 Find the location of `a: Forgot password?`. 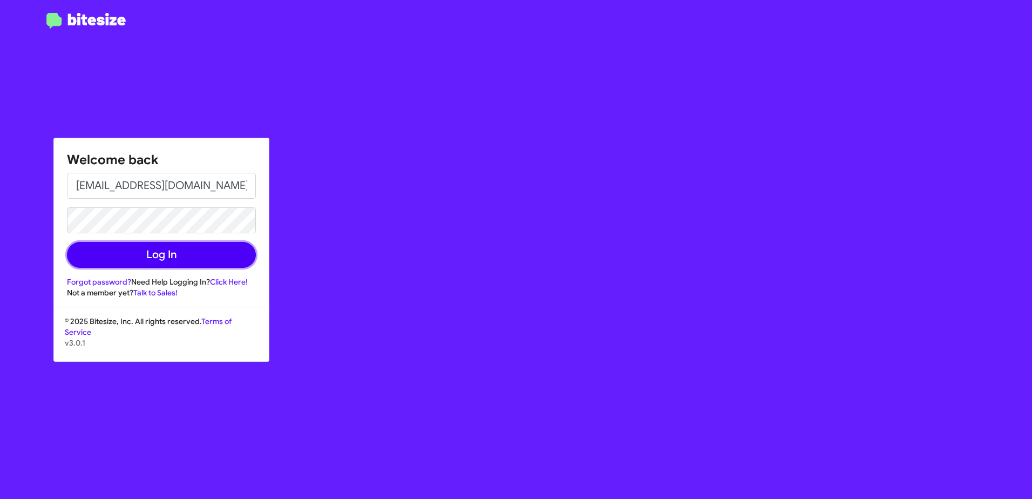

a: Forgot password? is located at coordinates (99, 282).